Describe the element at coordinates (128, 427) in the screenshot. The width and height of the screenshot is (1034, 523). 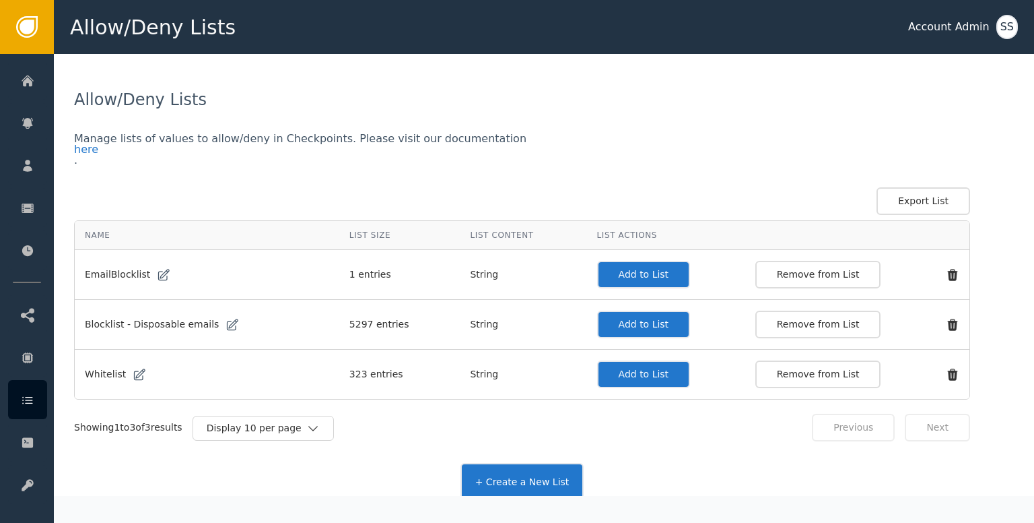
I see `div: Showing 1 to 3 of 3 results` at that location.